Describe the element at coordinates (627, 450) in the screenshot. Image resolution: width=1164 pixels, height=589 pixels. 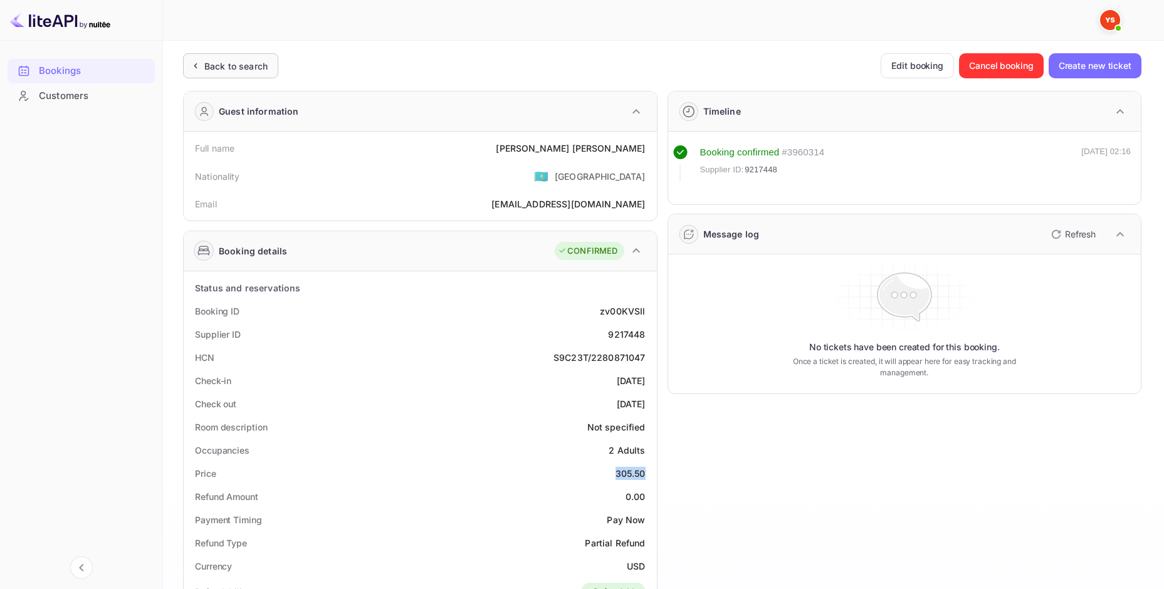
I see `div: 2 Adults` at that location.